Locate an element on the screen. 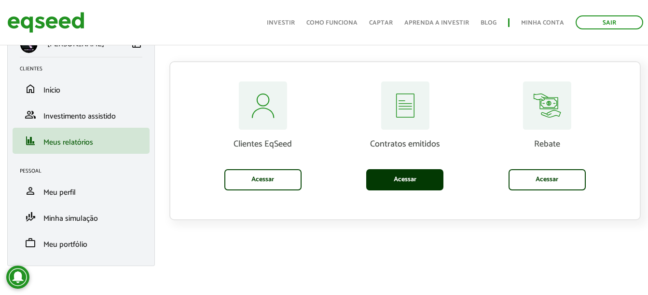 Image resolution: width=648 pixels, height=295 pixels. span: Investimento assistido is located at coordinates (80, 116).